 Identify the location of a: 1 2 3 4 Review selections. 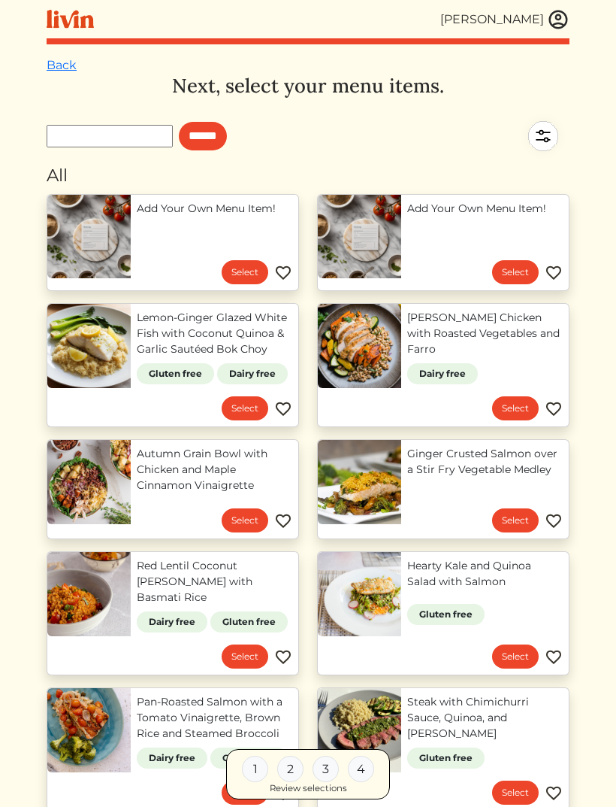
(308, 773).